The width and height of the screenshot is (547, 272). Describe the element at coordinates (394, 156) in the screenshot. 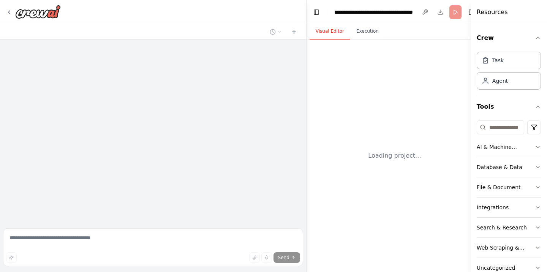

I see `div: Loading project...` at that location.